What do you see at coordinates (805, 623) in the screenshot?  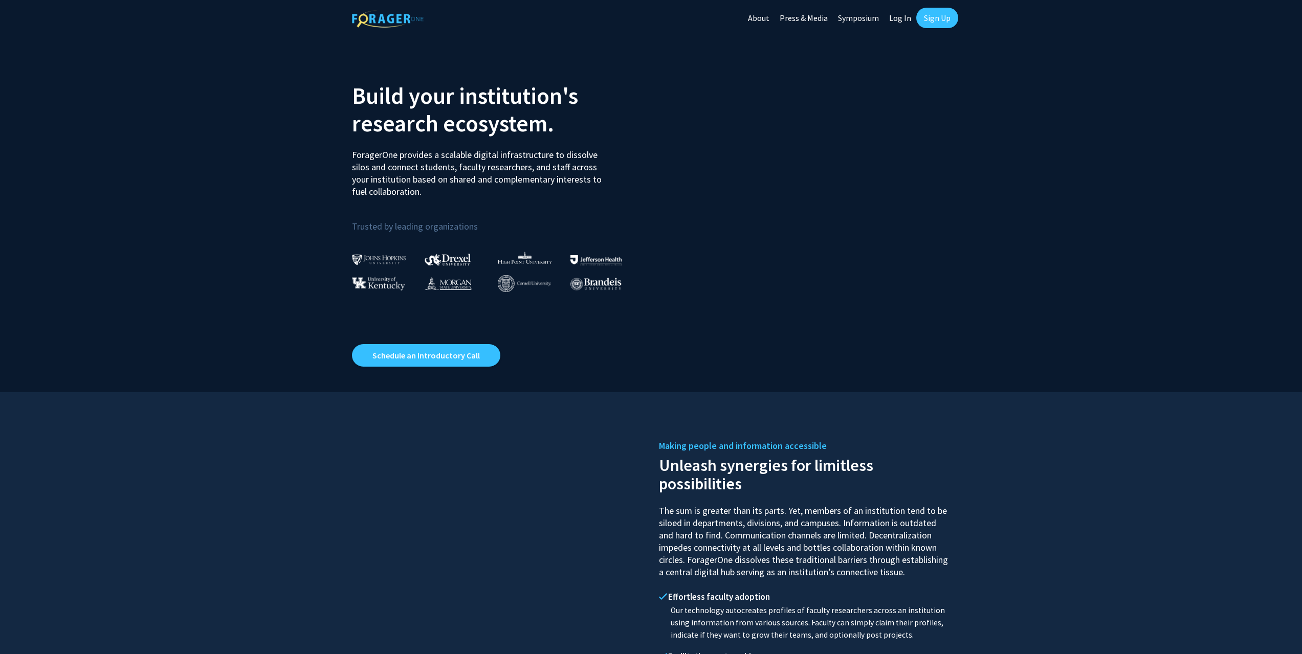 I see `p: Our technology autocreates profiles of faculty researchers across an institution using informatio...` at bounding box center [805, 623].